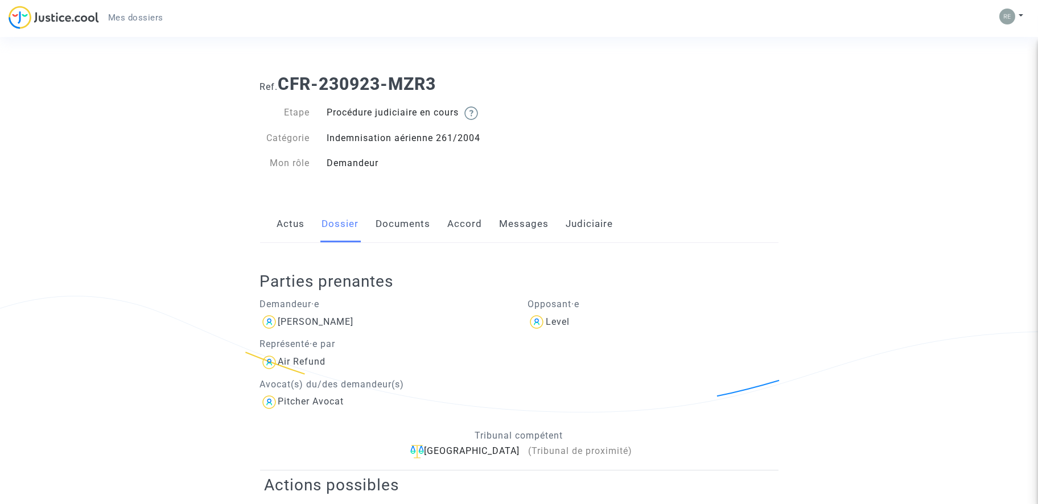  What do you see at coordinates (135, 18) in the screenshot?
I see `a: Mes dossiers` at bounding box center [135, 18].